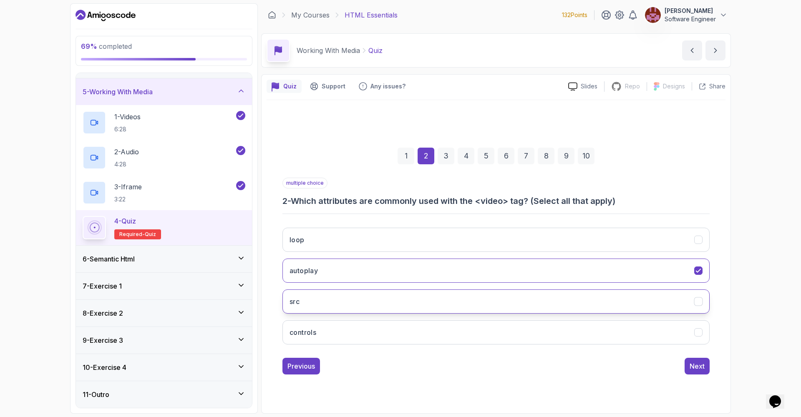 This screenshot has height=417, width=801. What do you see at coordinates (164, 92) in the screenshot?
I see `button: 5-Working With Media` at bounding box center [164, 92].